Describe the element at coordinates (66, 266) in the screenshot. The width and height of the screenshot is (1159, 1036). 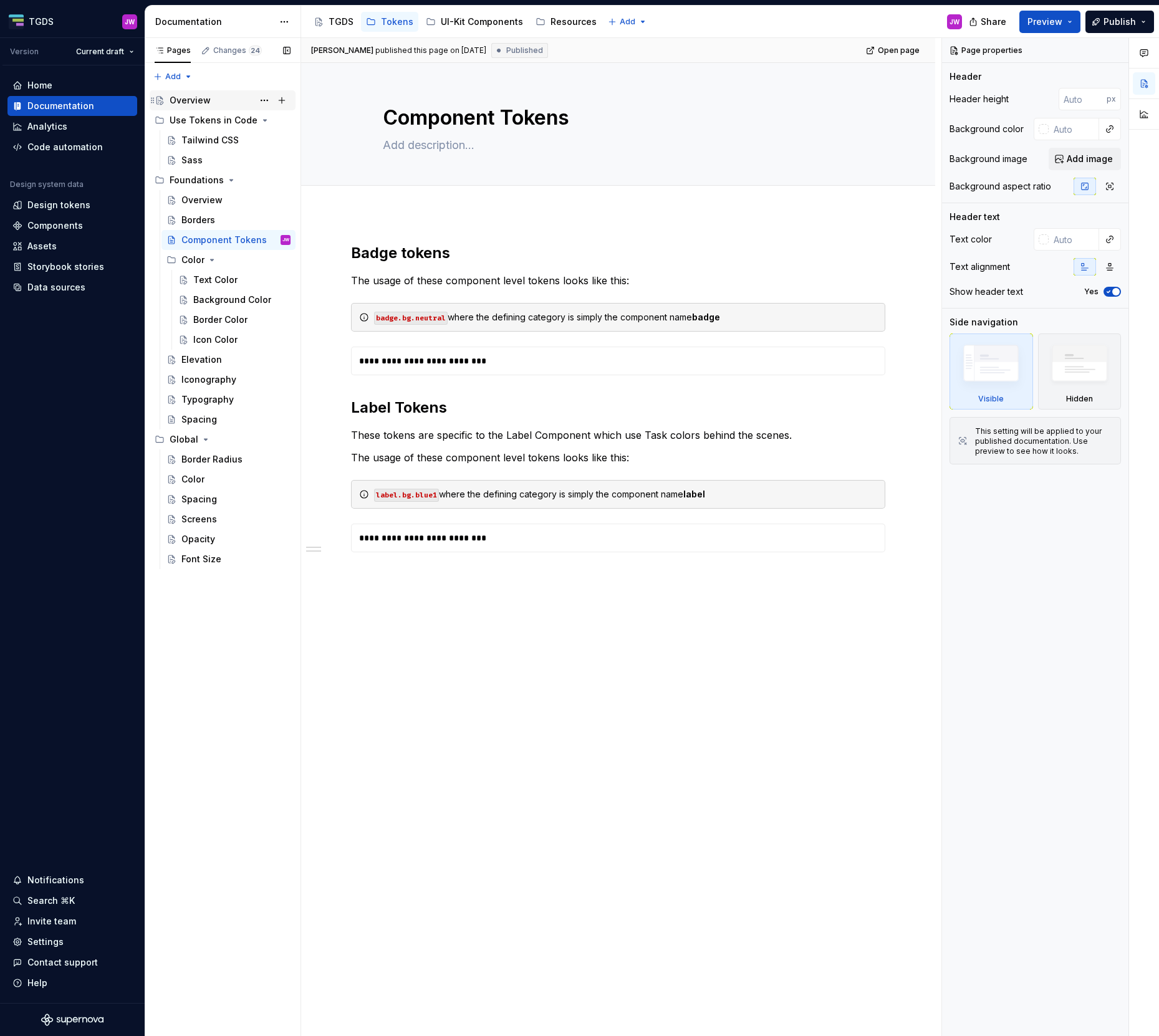
I see `div: Storybook stories` at that location.